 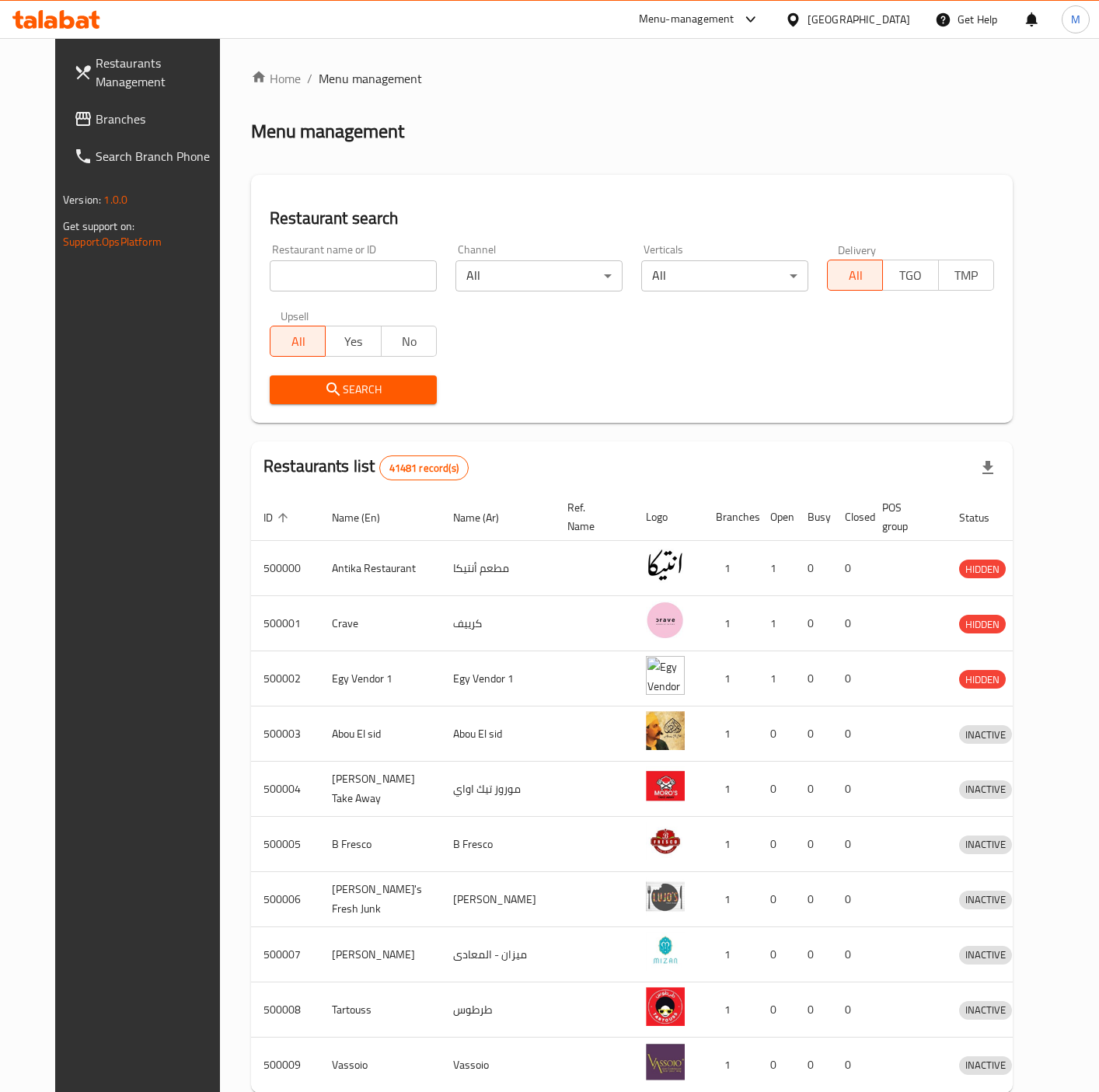 What do you see at coordinates (353, 342) in the screenshot?
I see `button: Yes` at bounding box center [353, 342].